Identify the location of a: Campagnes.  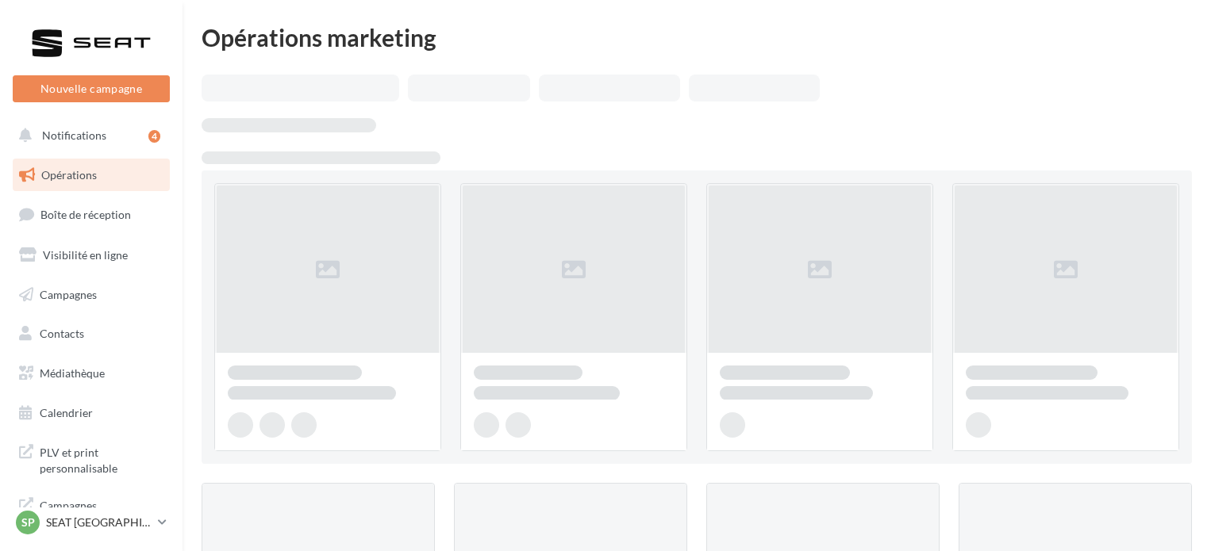
(91, 295).